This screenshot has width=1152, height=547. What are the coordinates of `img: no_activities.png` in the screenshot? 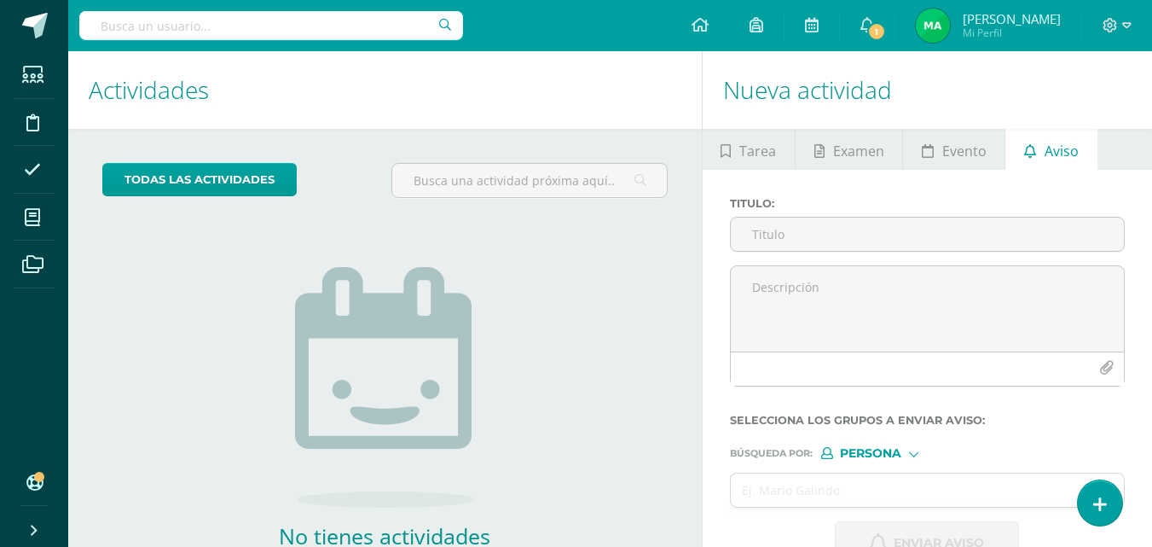 It's located at (385, 387).